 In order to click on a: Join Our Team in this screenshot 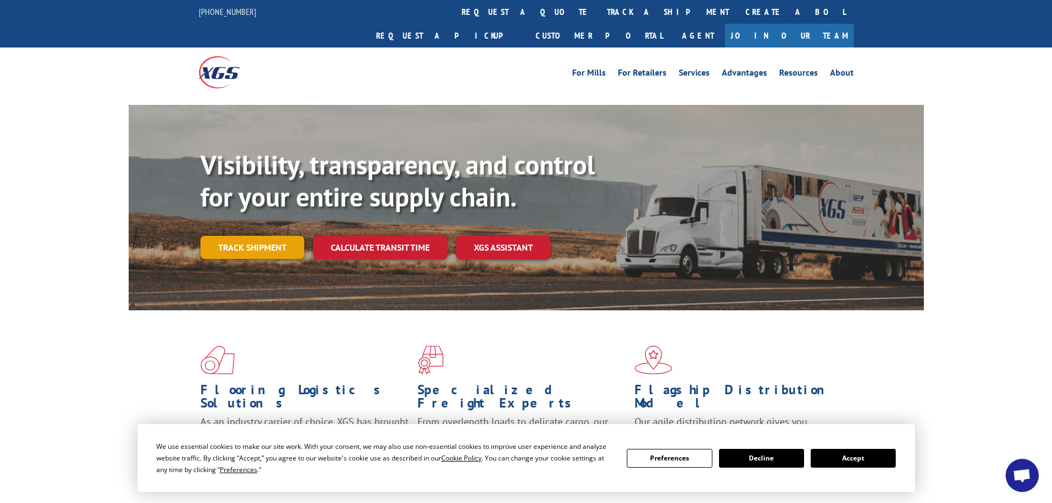, I will do `click(789, 35)`.